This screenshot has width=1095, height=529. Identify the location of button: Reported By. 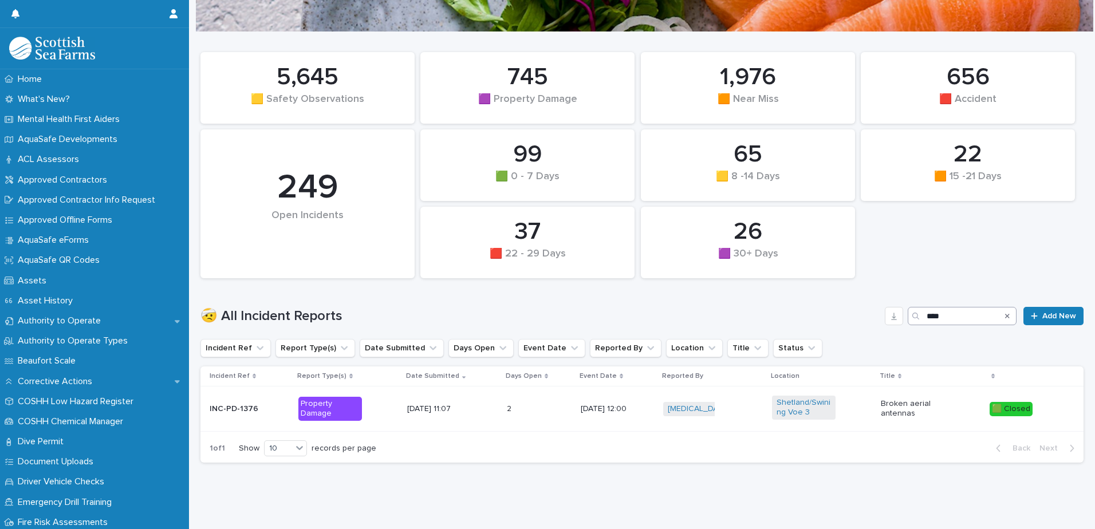
(625, 348).